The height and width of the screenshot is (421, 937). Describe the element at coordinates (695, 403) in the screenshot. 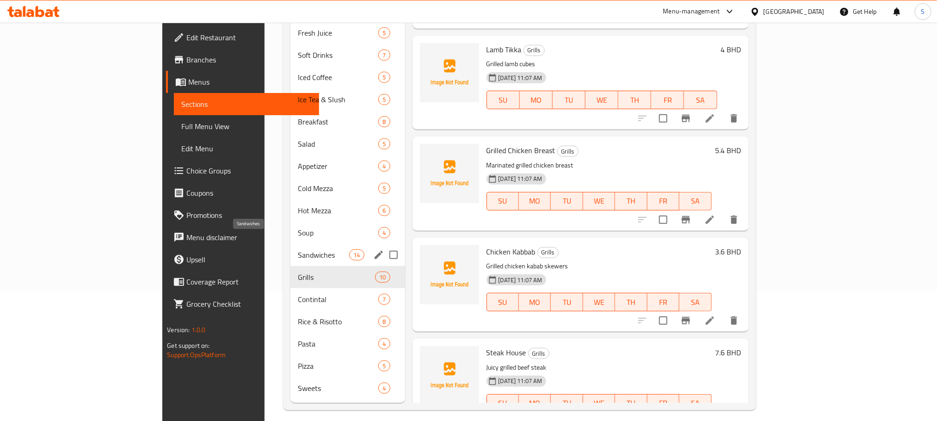

I see `button: SA` at that location.